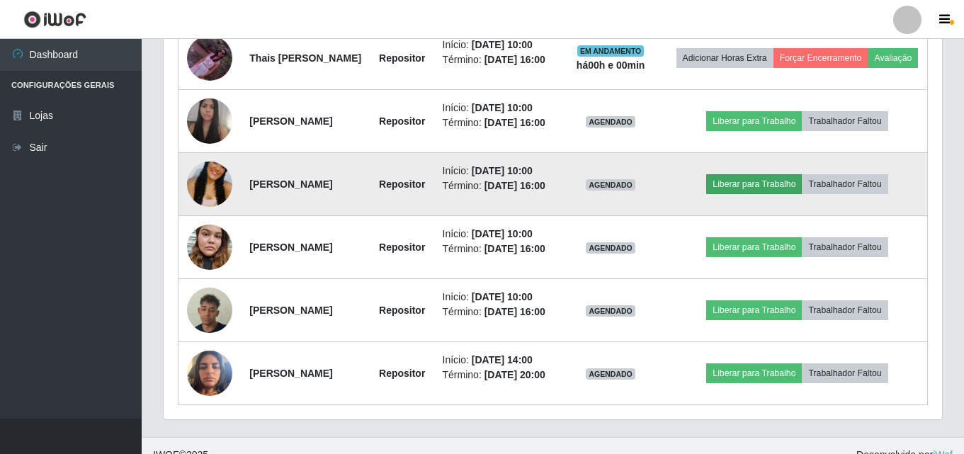 This screenshot has width=964, height=454. I want to click on img: CoreUI Logo, so click(55, 19).